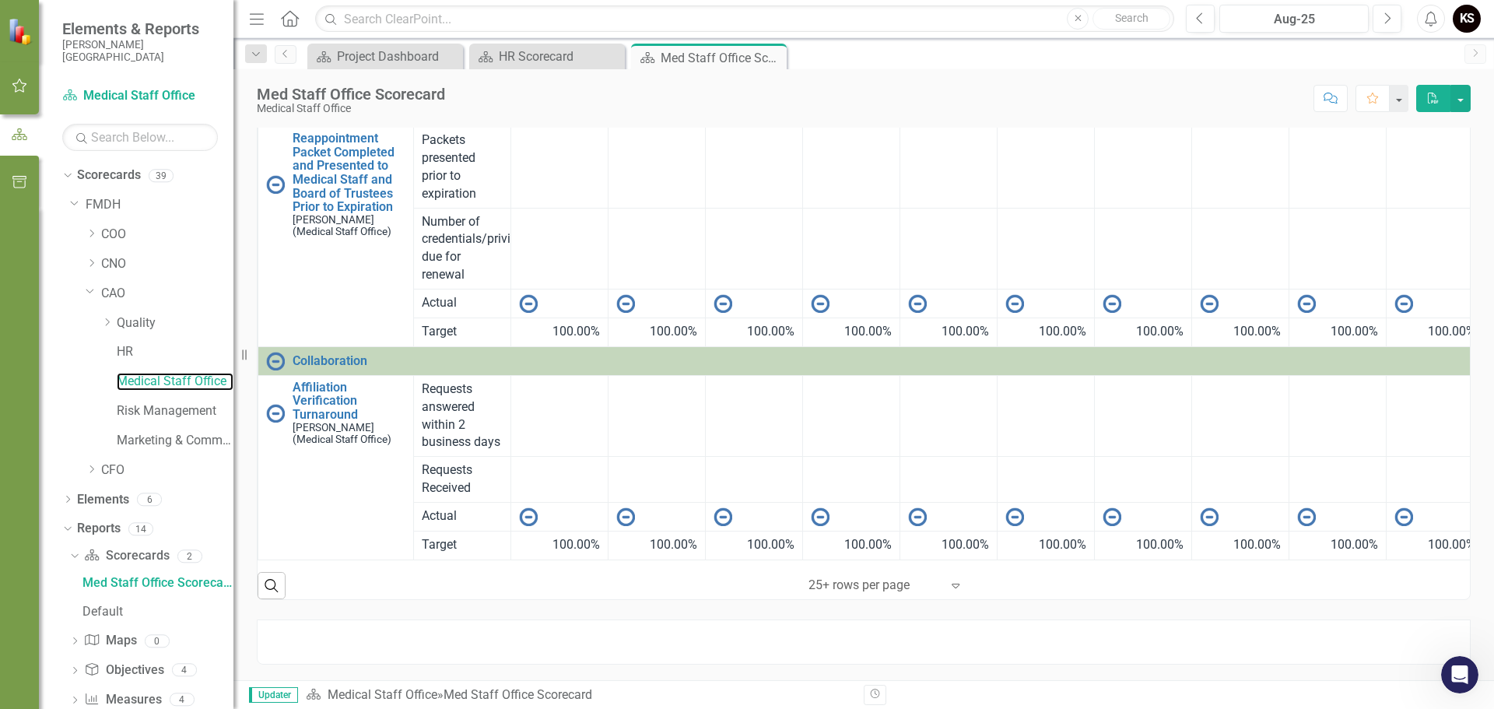  Describe the element at coordinates (462, 516) in the screenshot. I see `span: Actual` at that location.